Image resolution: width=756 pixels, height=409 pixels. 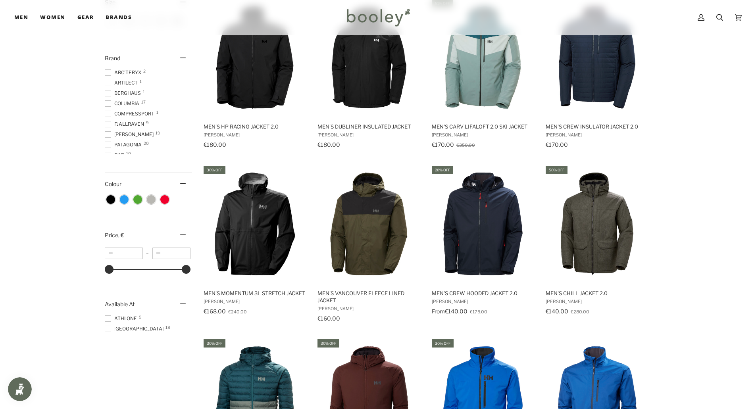 What do you see at coordinates (215, 311) in the screenshot?
I see `span: €168.00` at bounding box center [215, 311].